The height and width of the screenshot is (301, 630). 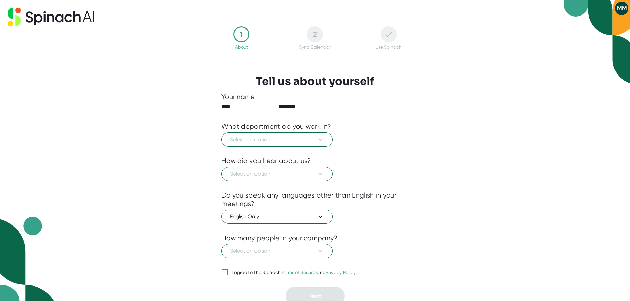 What do you see at coordinates (276, 126) in the screenshot?
I see `div: What department do you work in?` at bounding box center [276, 126].